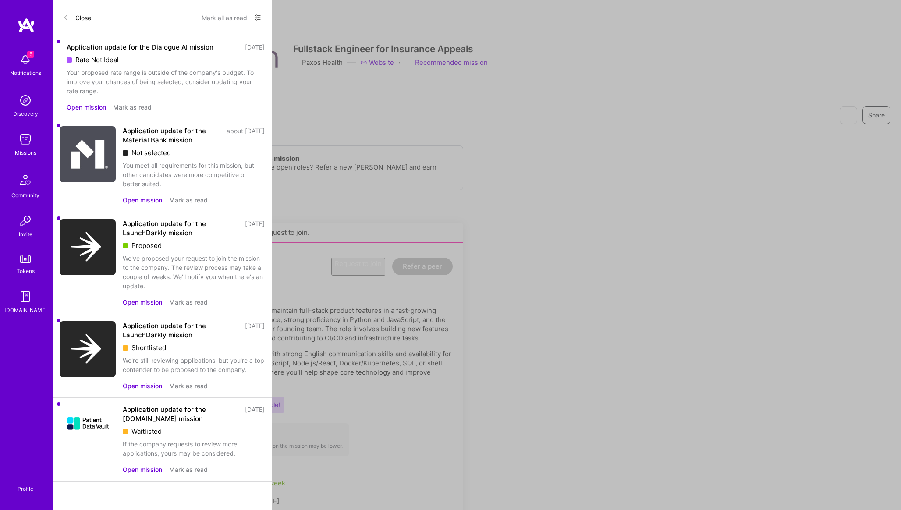 The height and width of the screenshot is (510, 901). I want to click on button: Close, so click(77, 18).